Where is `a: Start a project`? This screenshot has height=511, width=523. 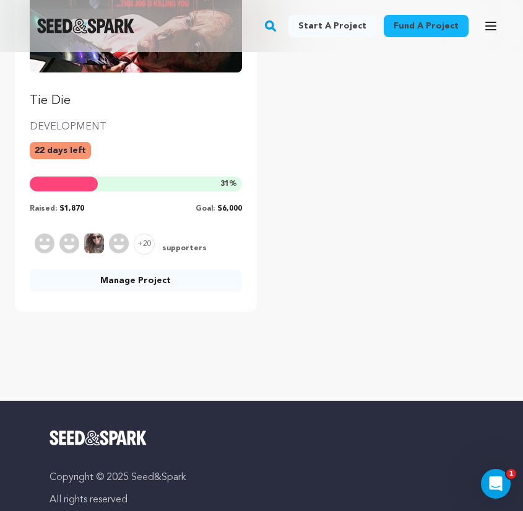 a: Start a project is located at coordinates (332, 26).